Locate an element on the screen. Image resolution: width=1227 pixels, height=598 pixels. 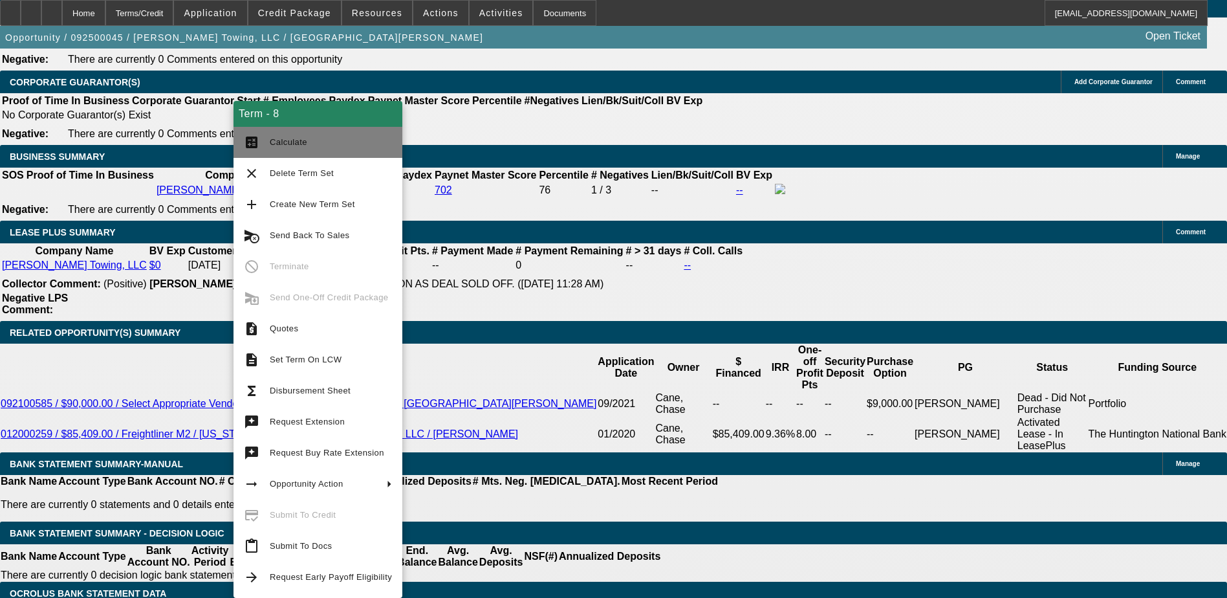
th: IRR is located at coordinates (780, 368).